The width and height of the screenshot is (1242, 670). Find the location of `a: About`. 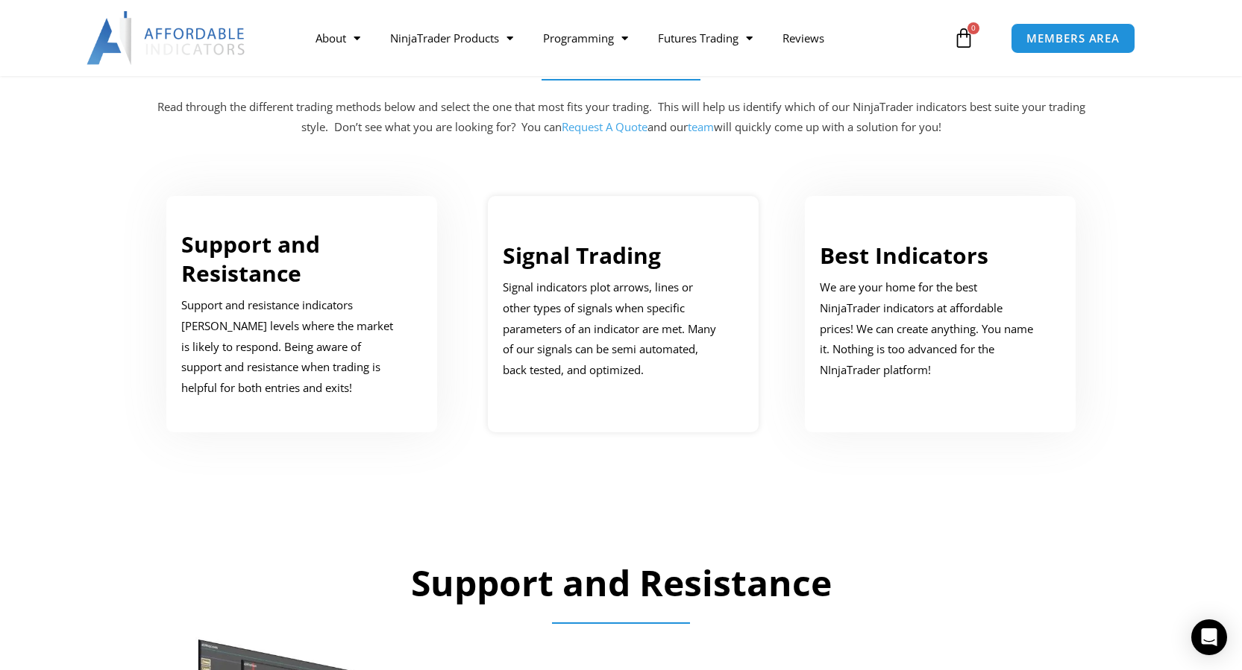

a: About is located at coordinates (338, 38).